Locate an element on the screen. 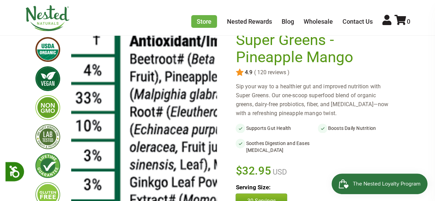 The width and height of the screenshot is (435, 201). b: Serving Size: is located at coordinates (253, 187).